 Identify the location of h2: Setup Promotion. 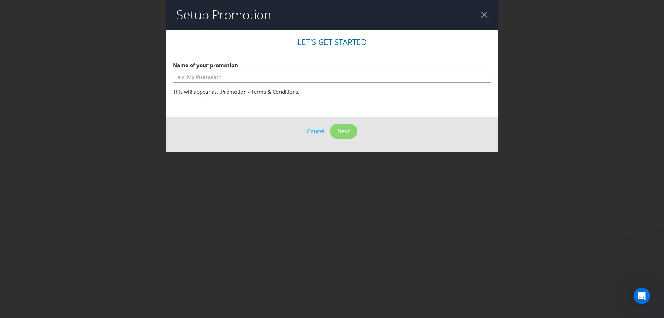
(224, 15).